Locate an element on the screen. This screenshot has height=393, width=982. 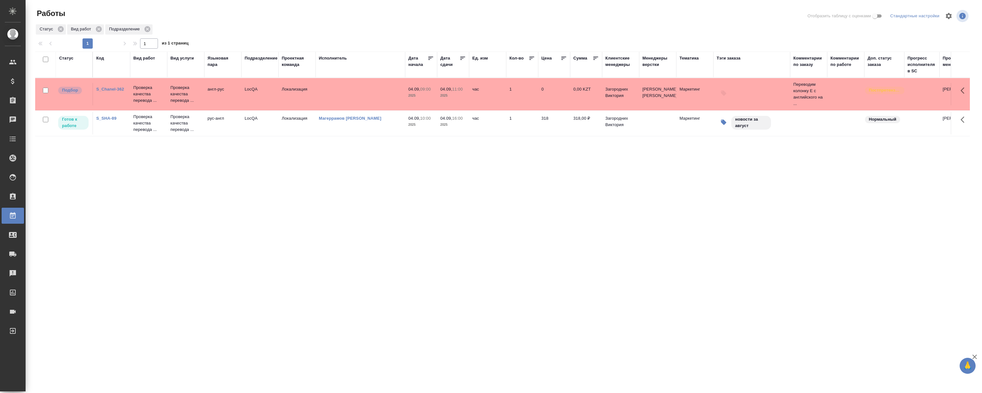
div: Менеджеры верстки is located at coordinates (658, 61).